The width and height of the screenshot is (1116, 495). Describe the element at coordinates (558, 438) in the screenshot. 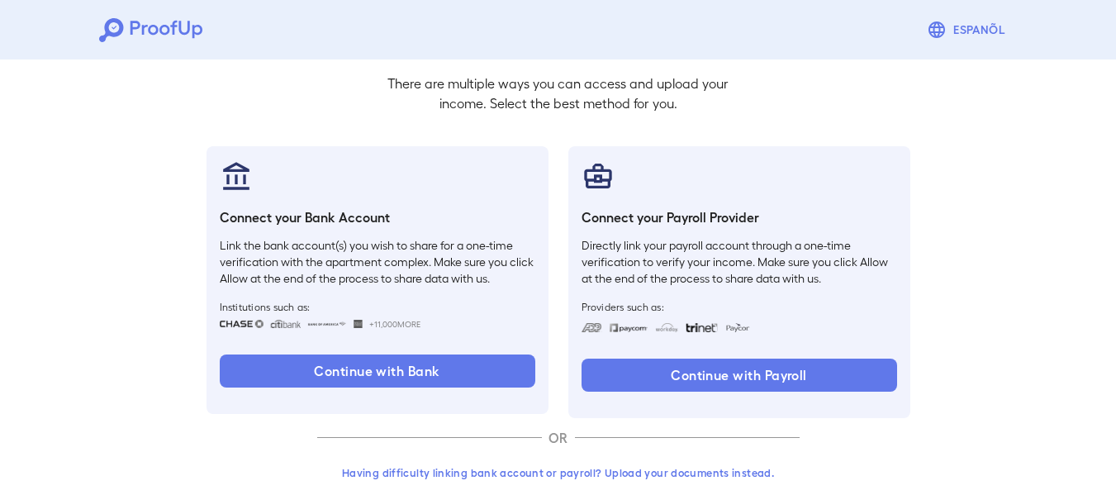

I see `p: OR` at that location.